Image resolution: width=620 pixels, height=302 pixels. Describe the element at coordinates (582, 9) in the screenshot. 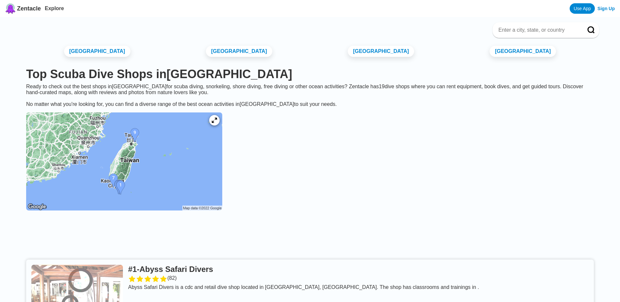

I see `a: Use App` at that location.